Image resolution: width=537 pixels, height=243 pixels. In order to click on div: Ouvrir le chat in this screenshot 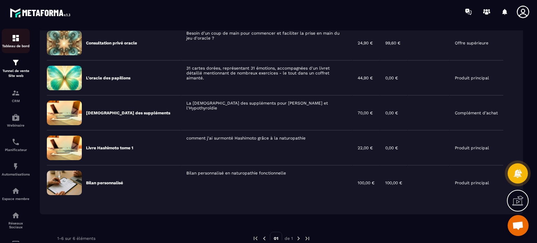, I will do `click(518, 226)`.